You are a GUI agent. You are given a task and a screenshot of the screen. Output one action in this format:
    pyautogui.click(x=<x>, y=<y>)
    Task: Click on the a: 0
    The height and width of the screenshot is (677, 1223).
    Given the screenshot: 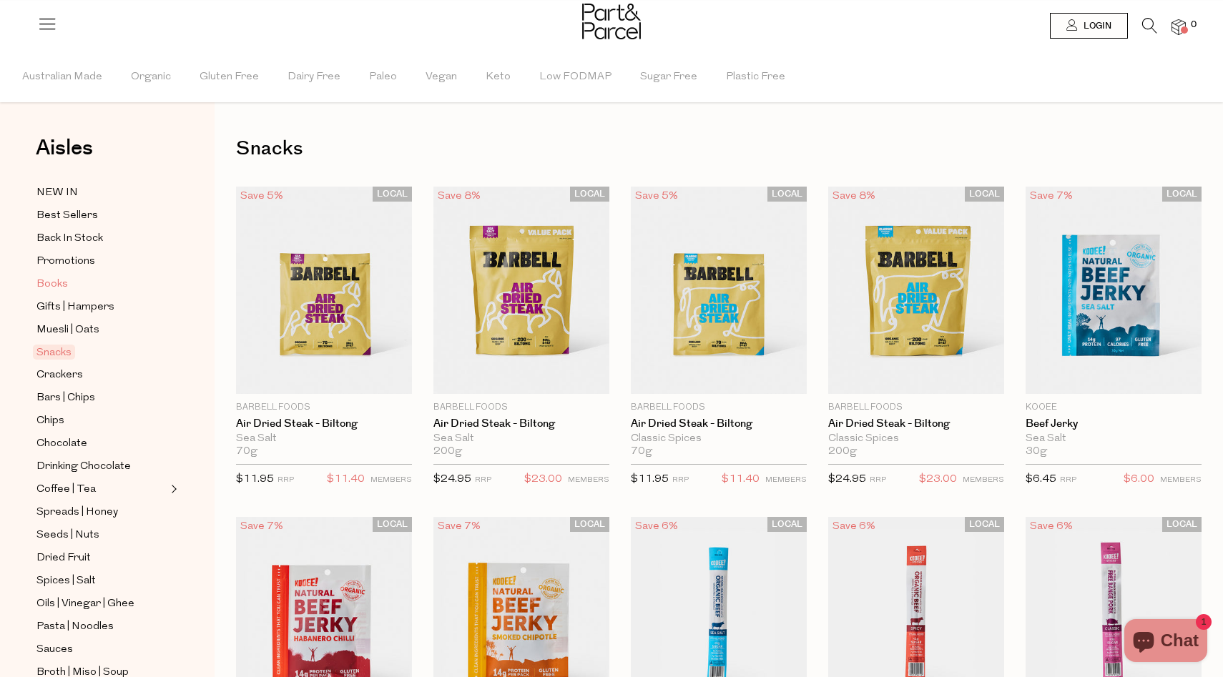 What is the action you would take?
    pyautogui.click(x=1178, y=26)
    